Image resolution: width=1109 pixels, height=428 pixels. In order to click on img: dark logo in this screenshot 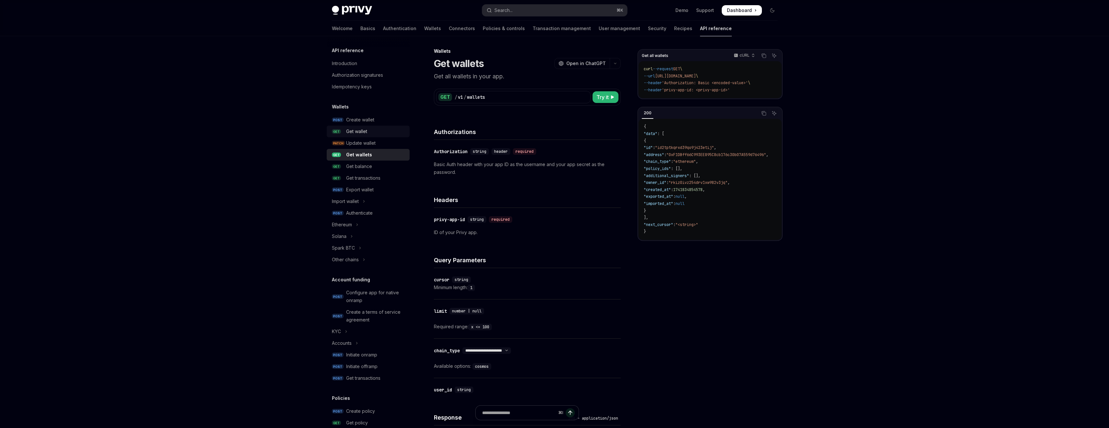, I will do `click(352, 10)`.